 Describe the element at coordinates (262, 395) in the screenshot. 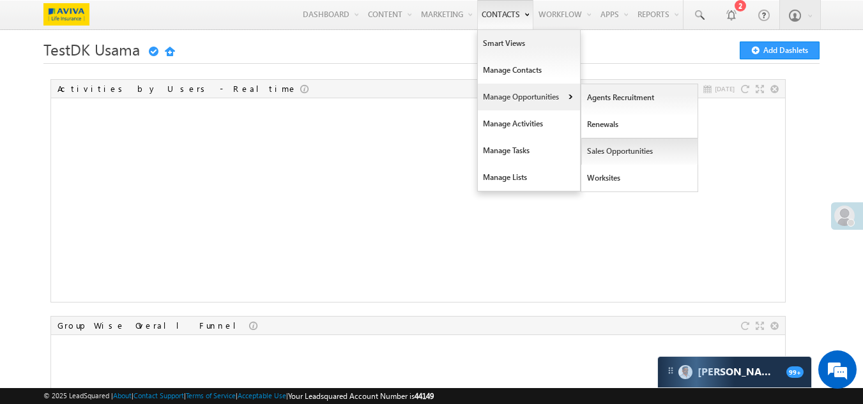

I see `a: Acceptable Use` at that location.